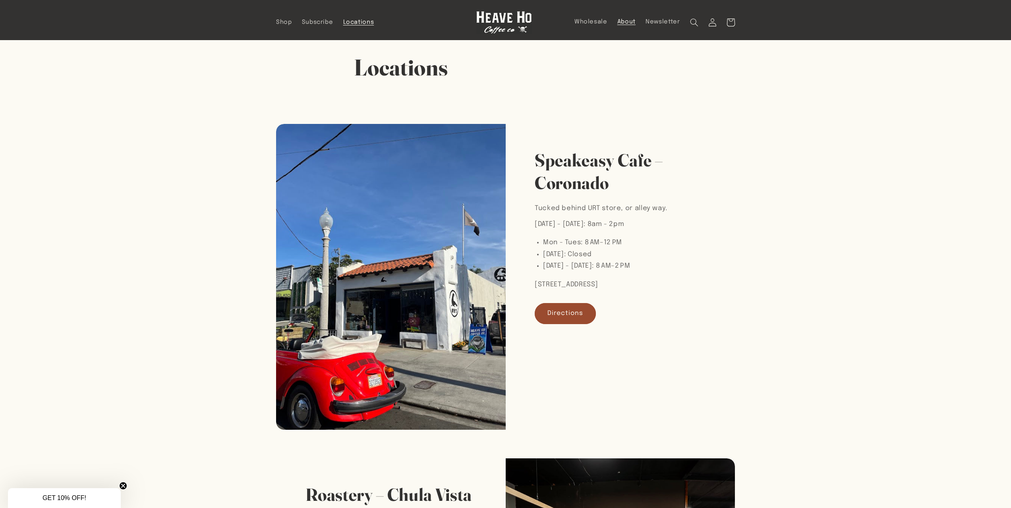 This screenshot has width=1011, height=508. Describe the element at coordinates (663, 22) in the screenshot. I see `a: Newsletter` at that location.